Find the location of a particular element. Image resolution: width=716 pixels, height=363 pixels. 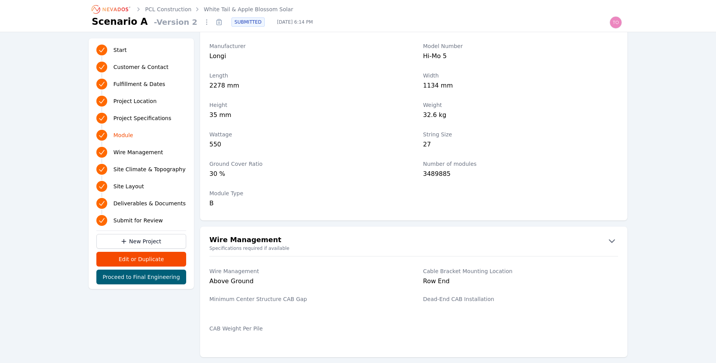

label: Height is located at coordinates (307, 105).